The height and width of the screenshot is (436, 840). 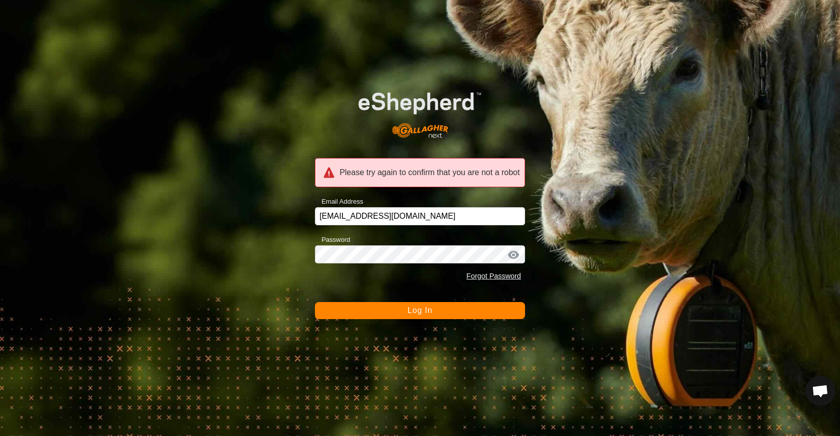 What do you see at coordinates (420, 216) in the screenshot?
I see `input: Email Address` at bounding box center [420, 216].